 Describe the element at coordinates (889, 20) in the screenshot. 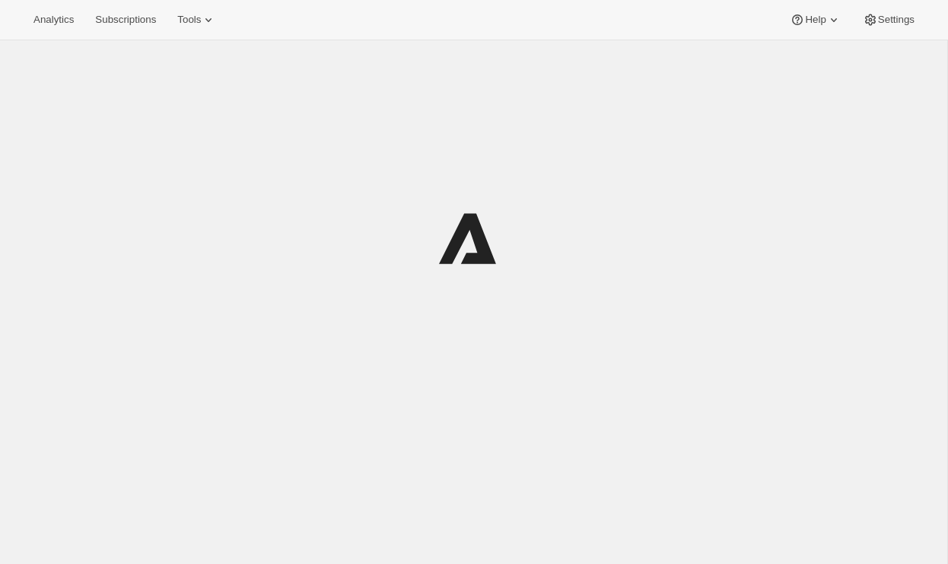

I see `button: Settings` at that location.